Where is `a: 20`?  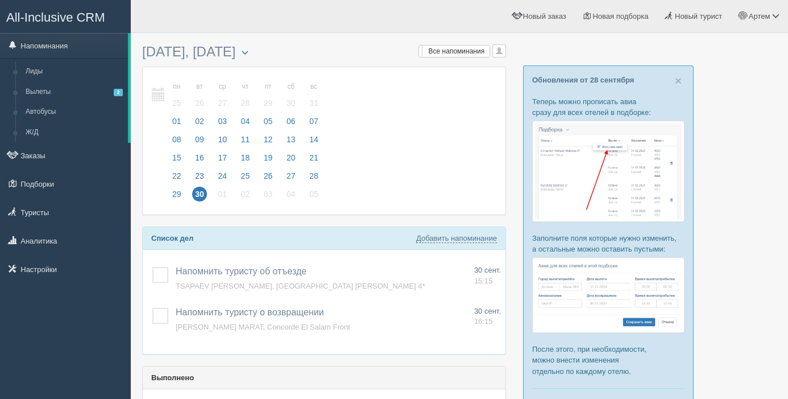
a: 20 is located at coordinates (291, 160).